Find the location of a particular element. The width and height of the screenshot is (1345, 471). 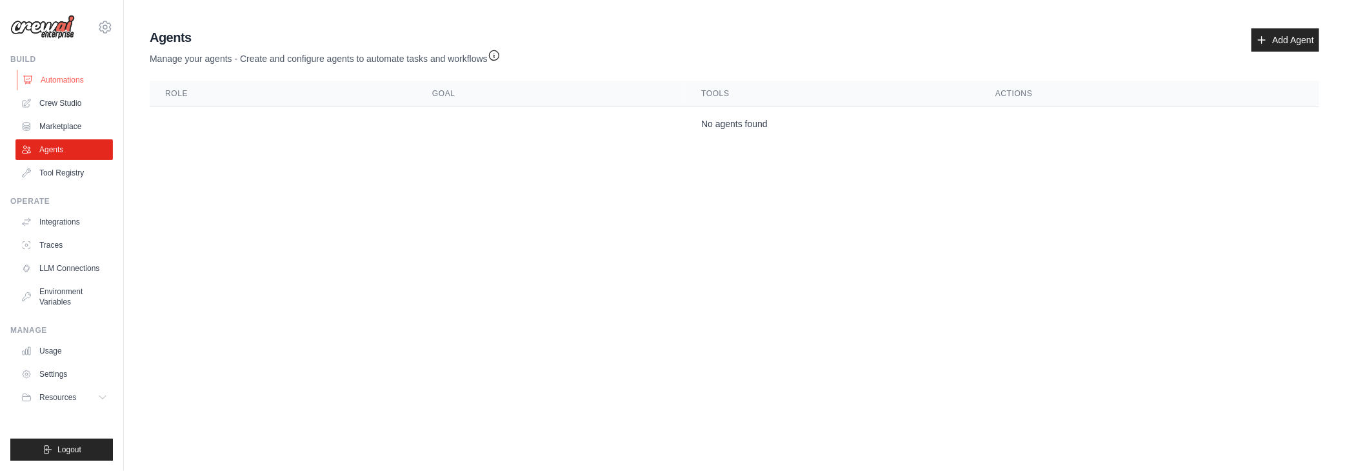

a: Integrations is located at coordinates (64, 222).